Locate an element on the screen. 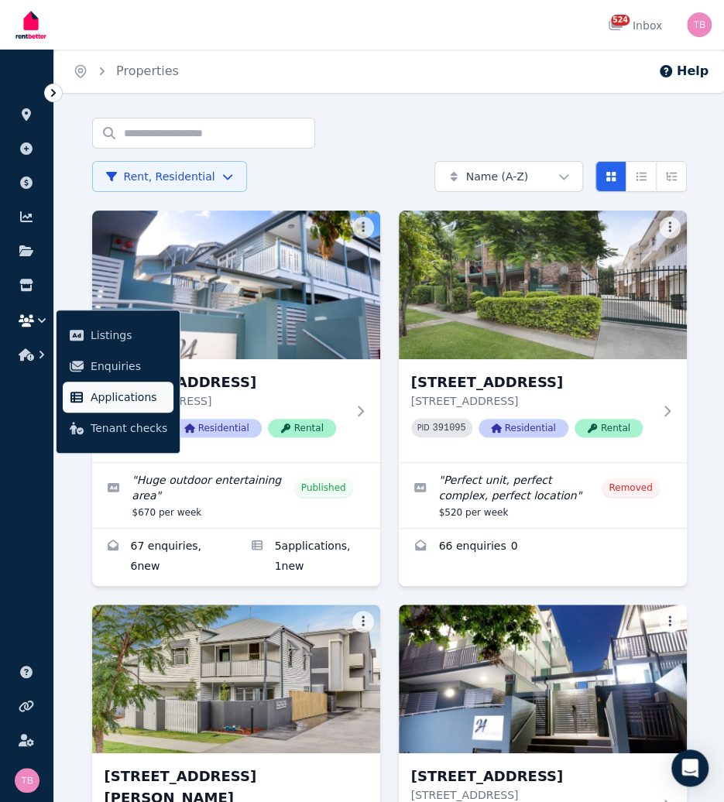  button: Name (A-Z) is located at coordinates (509, 176).